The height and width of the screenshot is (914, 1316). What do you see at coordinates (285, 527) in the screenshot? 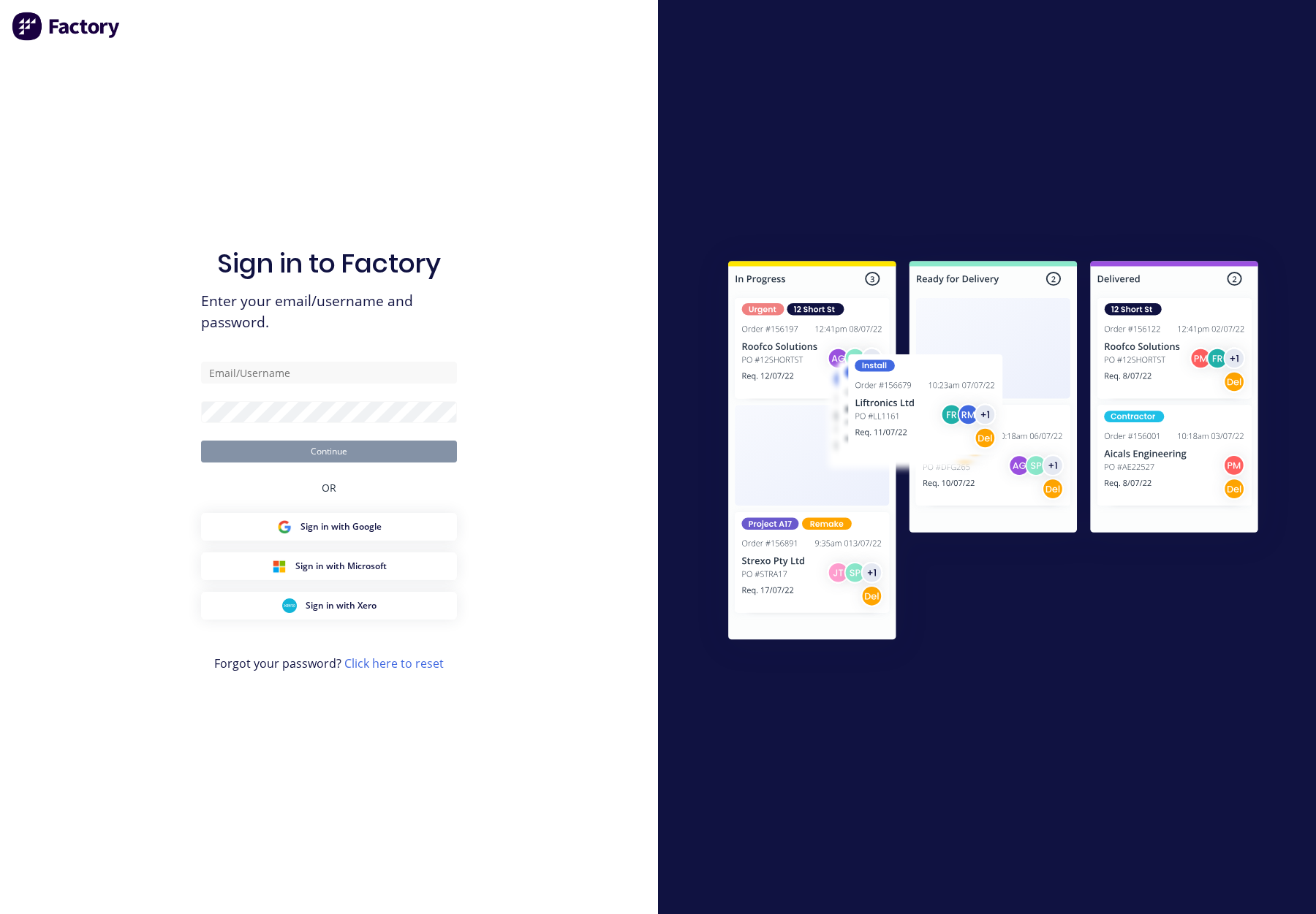
I see `img: Google Sign in` at bounding box center [285, 527].